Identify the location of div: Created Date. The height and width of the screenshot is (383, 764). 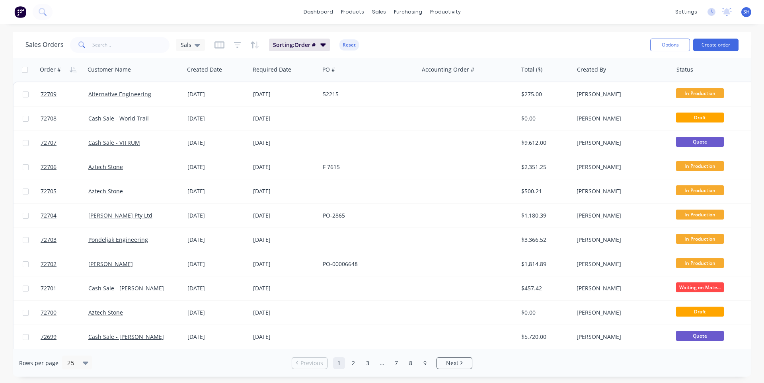
(205, 70).